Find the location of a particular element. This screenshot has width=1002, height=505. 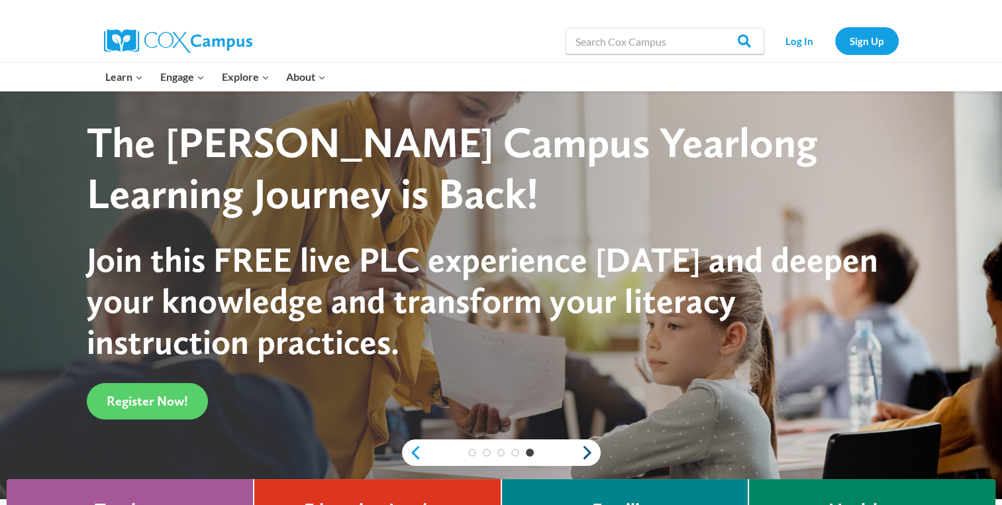

button: Child menu of About is located at coordinates (306, 77).